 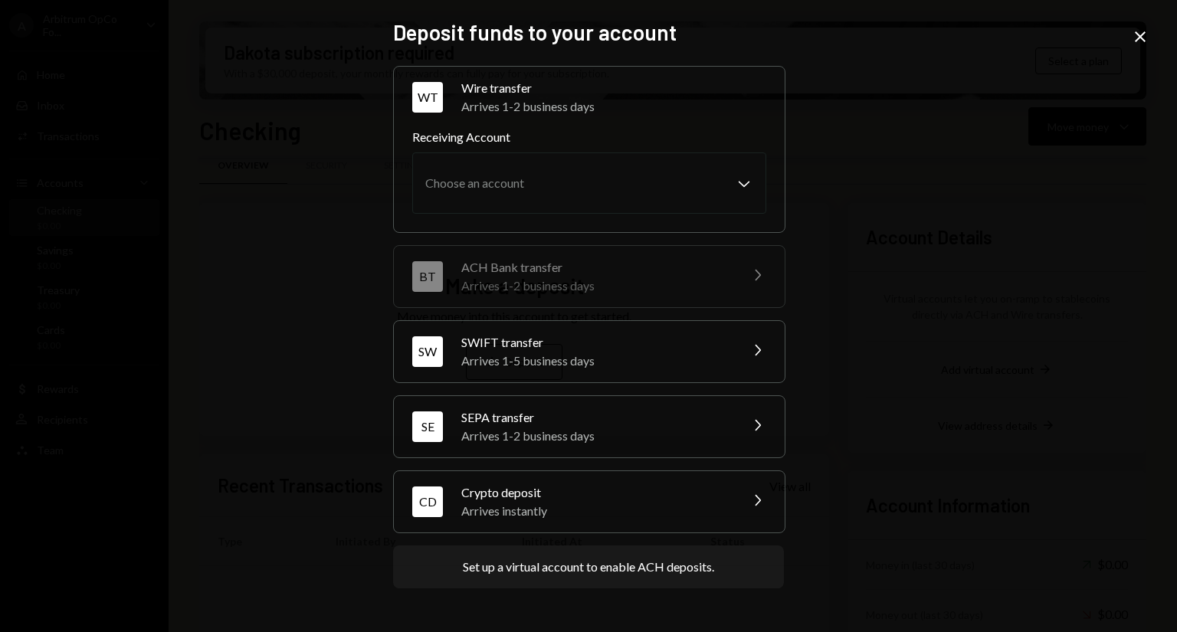 I want to click on div: SW, so click(x=427, y=352).